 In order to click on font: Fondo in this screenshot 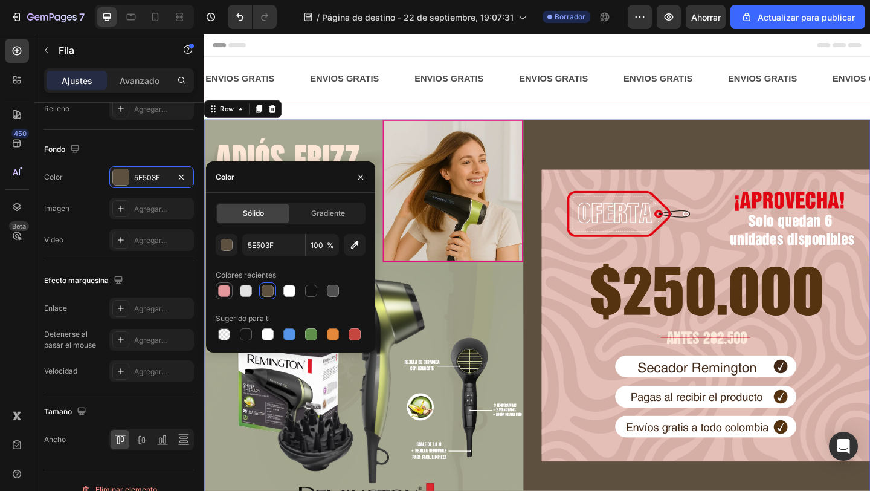, I will do `click(54, 149)`.